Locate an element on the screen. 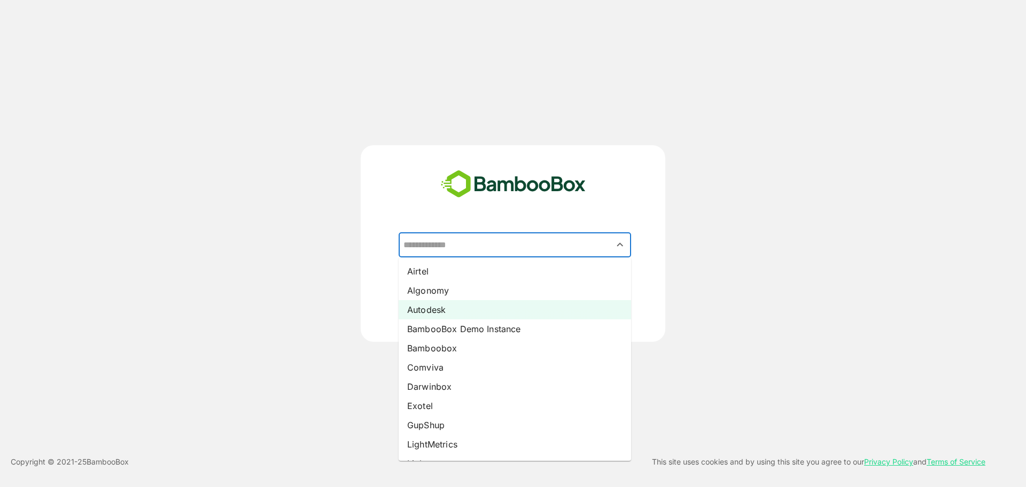 The width and height of the screenshot is (1026, 487). li: LightMetrics is located at coordinates (515, 445).